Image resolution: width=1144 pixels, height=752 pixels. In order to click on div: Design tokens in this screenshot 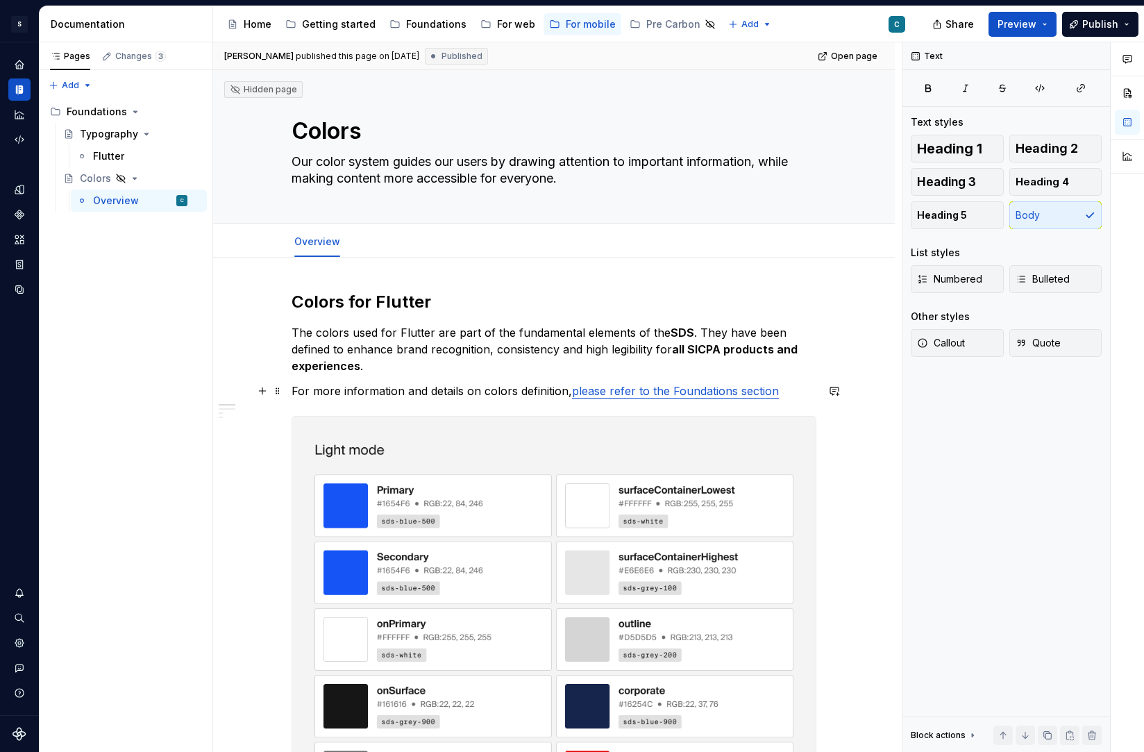, I will do `click(19, 190)`.